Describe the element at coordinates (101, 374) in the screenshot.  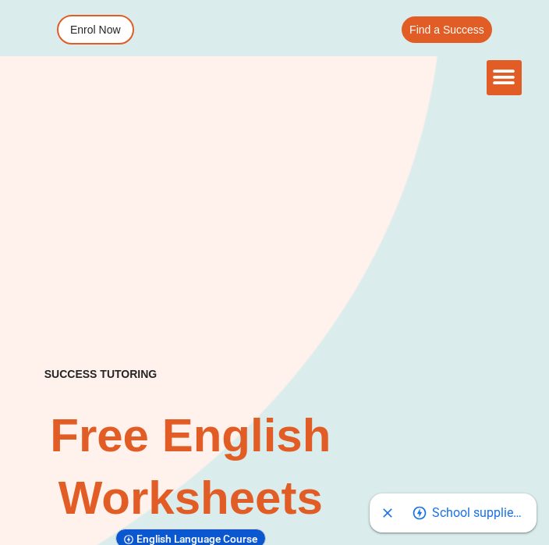
I see `h4: SUCCESS TUTORING​` at that location.